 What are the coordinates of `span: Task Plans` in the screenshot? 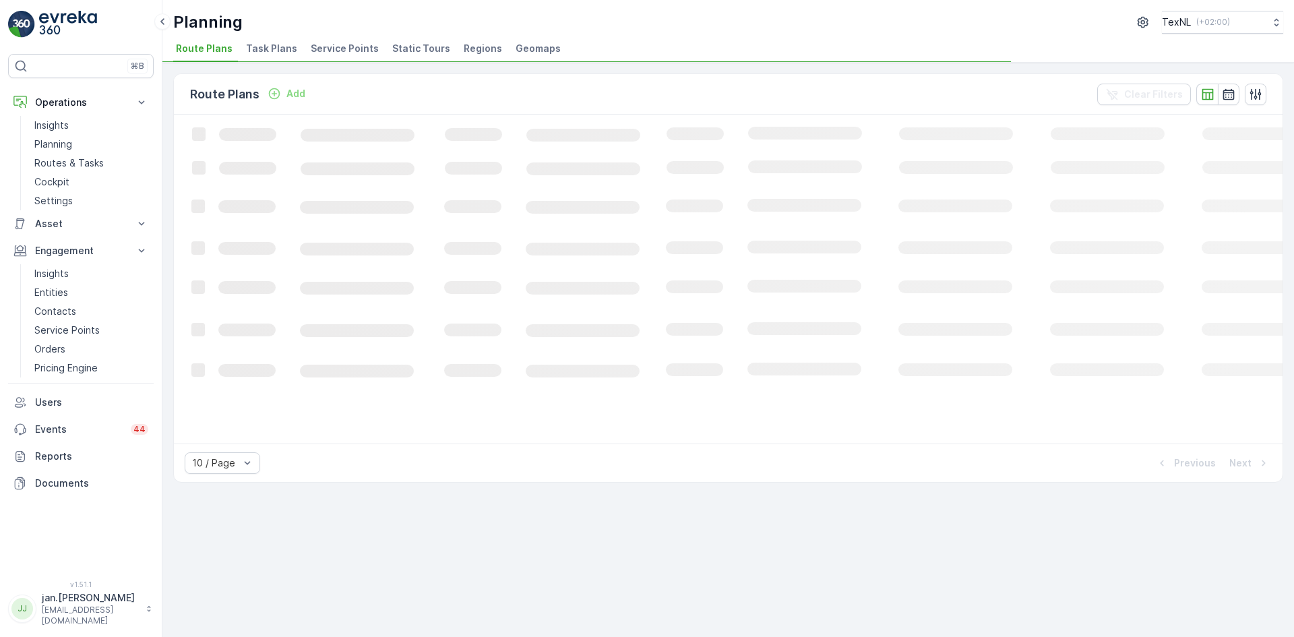 It's located at (272, 49).